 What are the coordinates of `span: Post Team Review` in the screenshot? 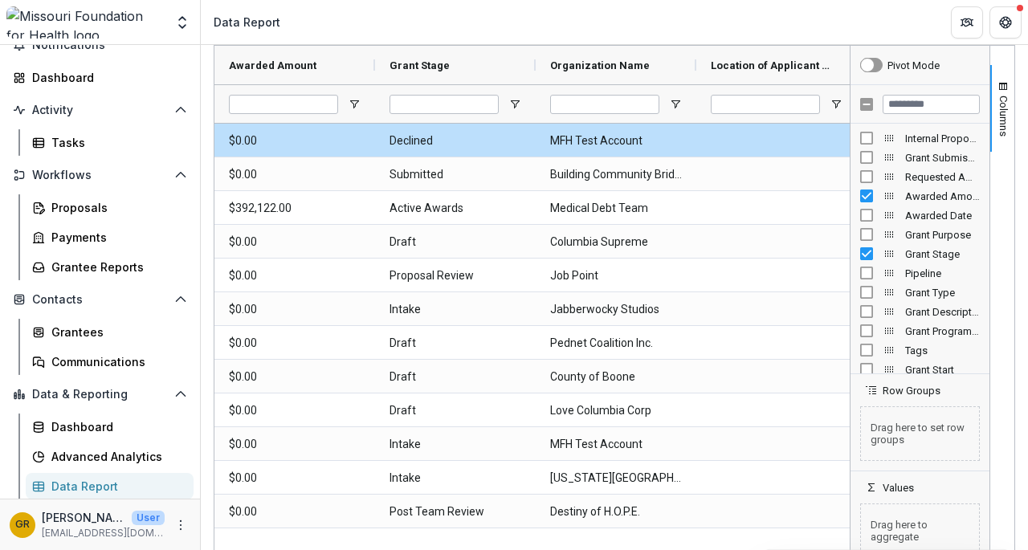 It's located at (455, 512).